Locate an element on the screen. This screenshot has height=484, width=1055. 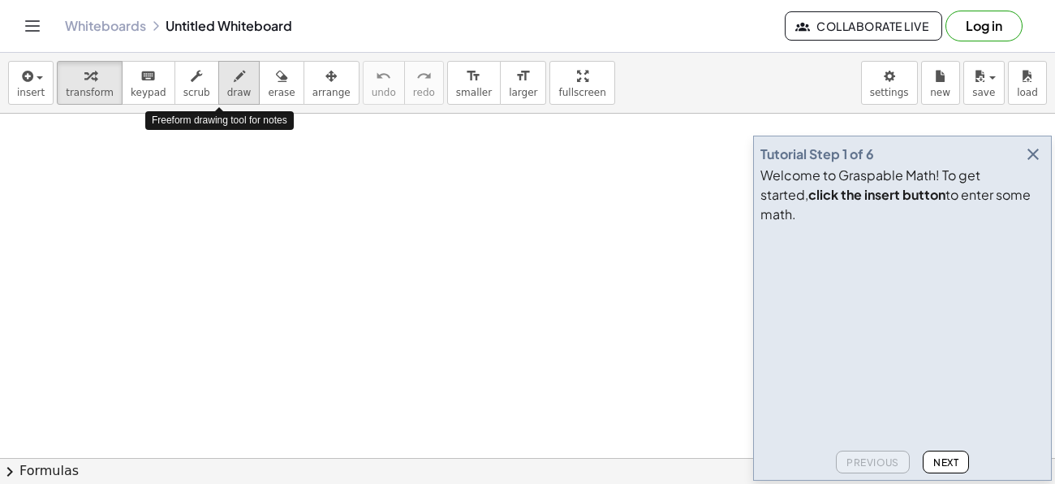
button: scrub is located at coordinates (196, 83).